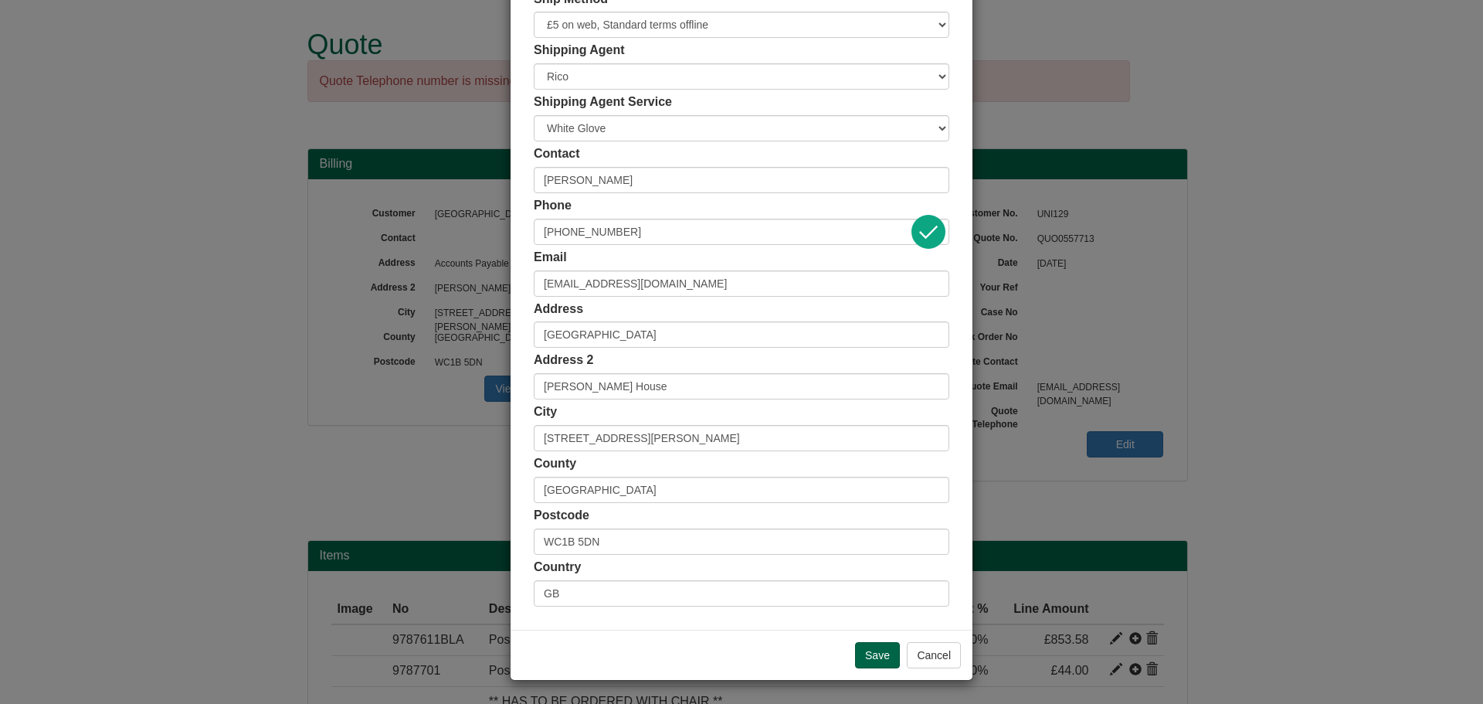  What do you see at coordinates (562, 515) in the screenshot?
I see `label: Postcode` at bounding box center [562, 515].